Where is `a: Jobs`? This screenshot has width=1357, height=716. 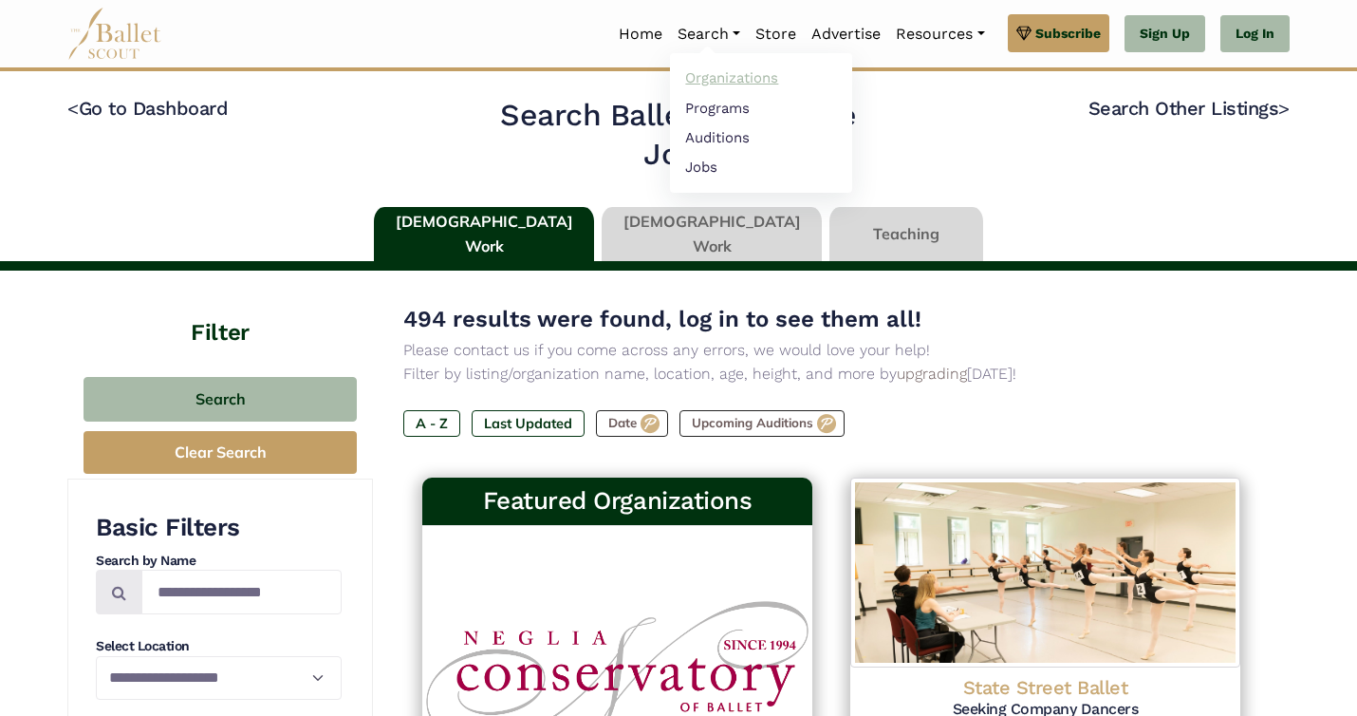 a: Jobs is located at coordinates (761, 166).